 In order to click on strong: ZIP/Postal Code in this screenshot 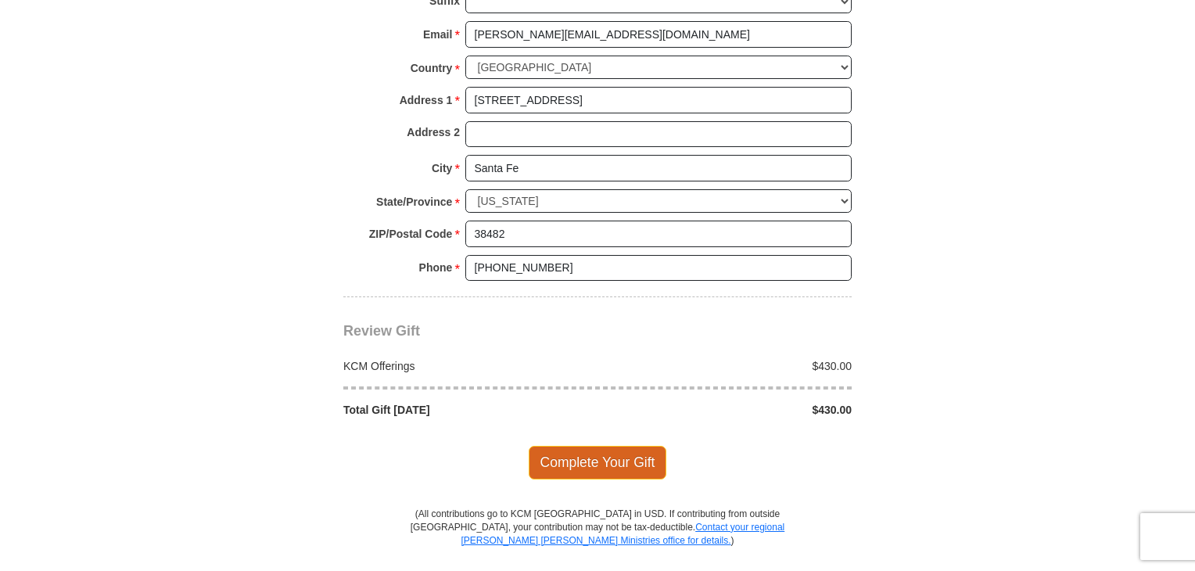, I will do `click(411, 234)`.